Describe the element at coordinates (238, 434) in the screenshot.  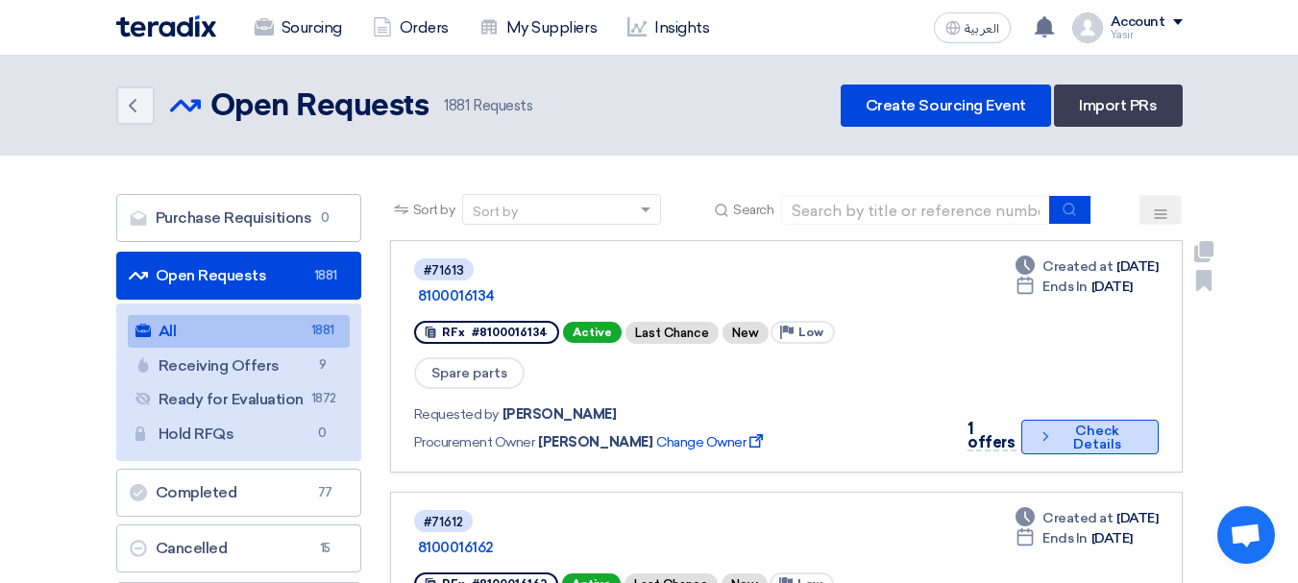
I see `a: Hold RFQs` at that location.